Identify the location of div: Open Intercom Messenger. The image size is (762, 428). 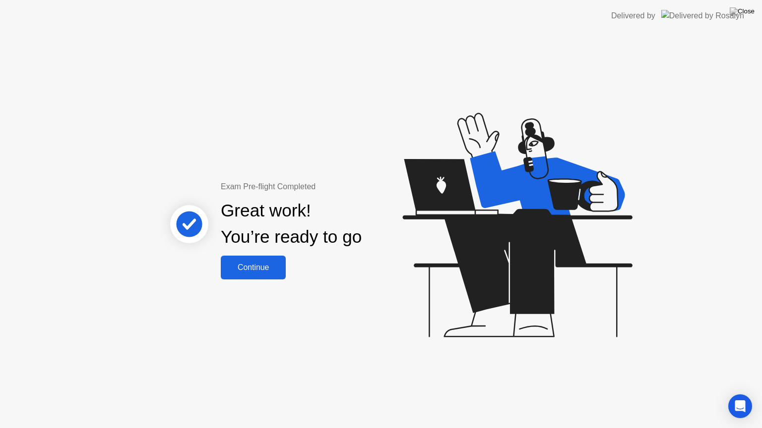
(740, 407).